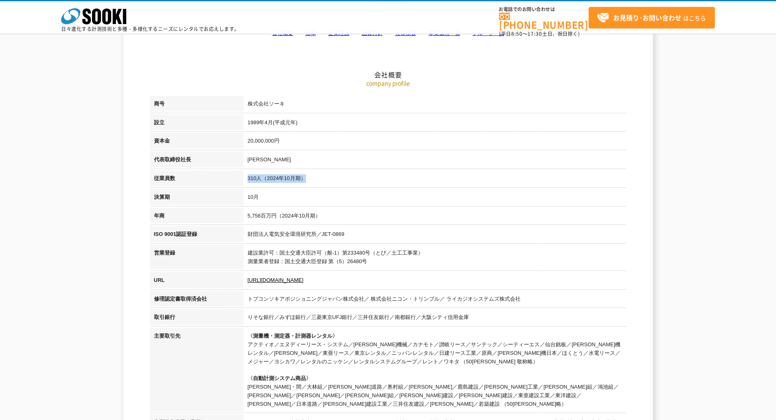  I want to click on th: ISO 9001認証登録, so click(197, 236).